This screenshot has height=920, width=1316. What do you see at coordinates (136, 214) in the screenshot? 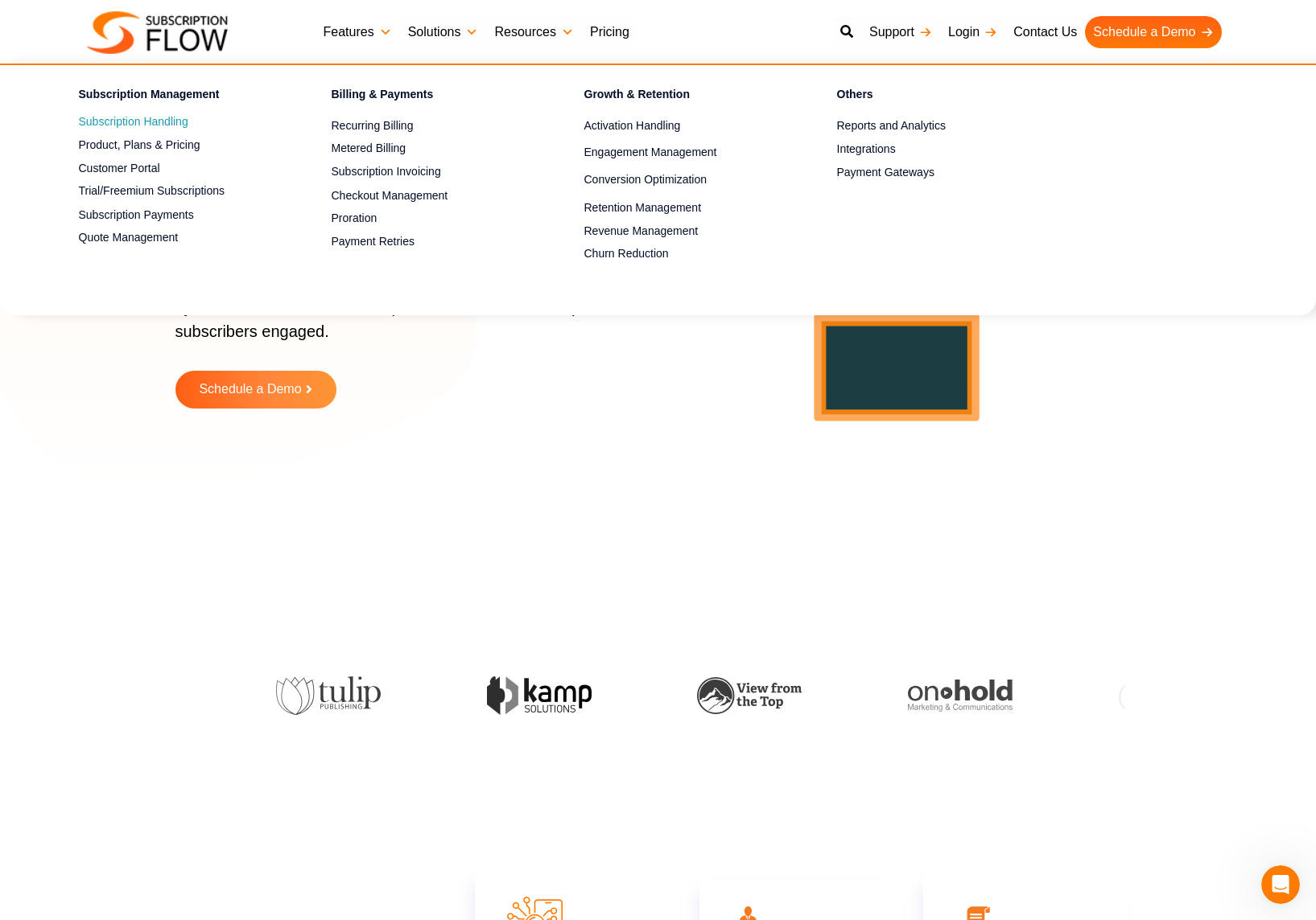
I see `span: Subscription Payments` at bounding box center [136, 214].